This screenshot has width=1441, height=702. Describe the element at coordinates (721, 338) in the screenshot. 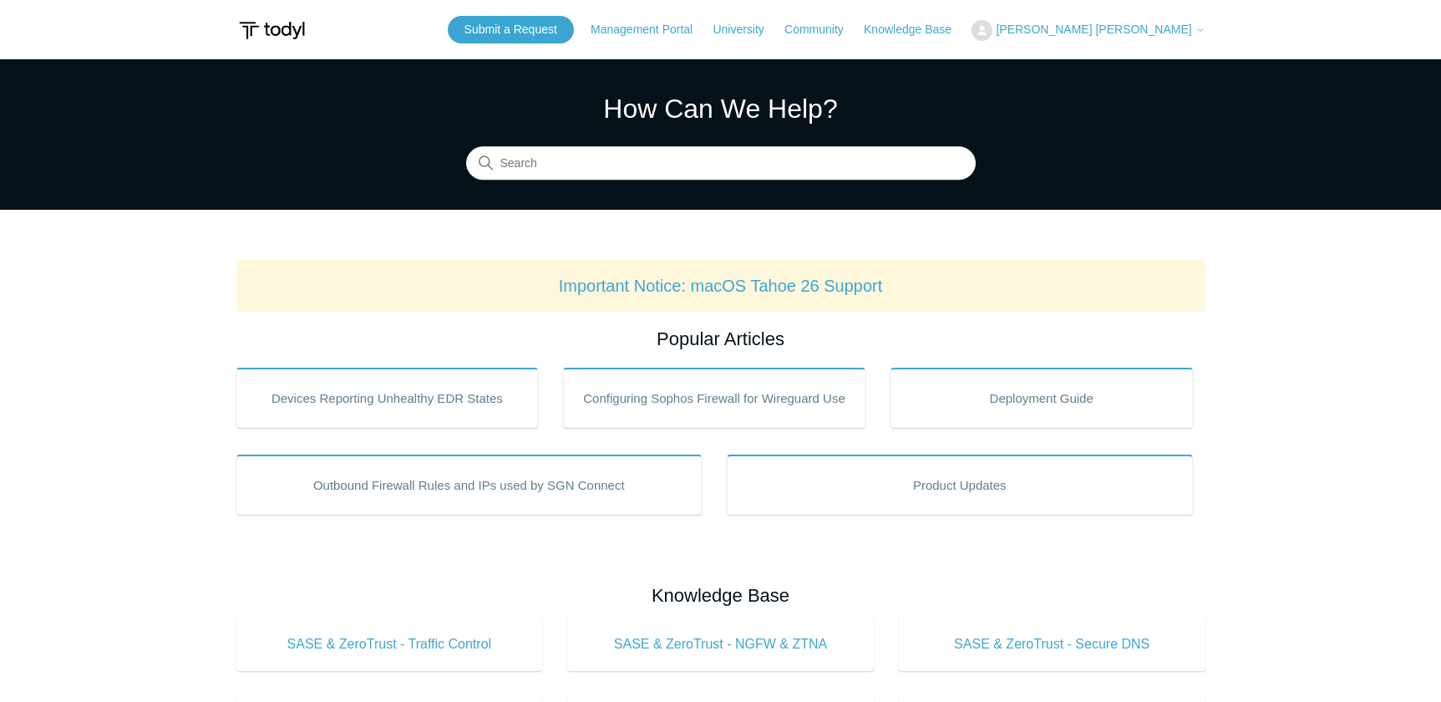

I see `h2: Popular Articles` at that location.